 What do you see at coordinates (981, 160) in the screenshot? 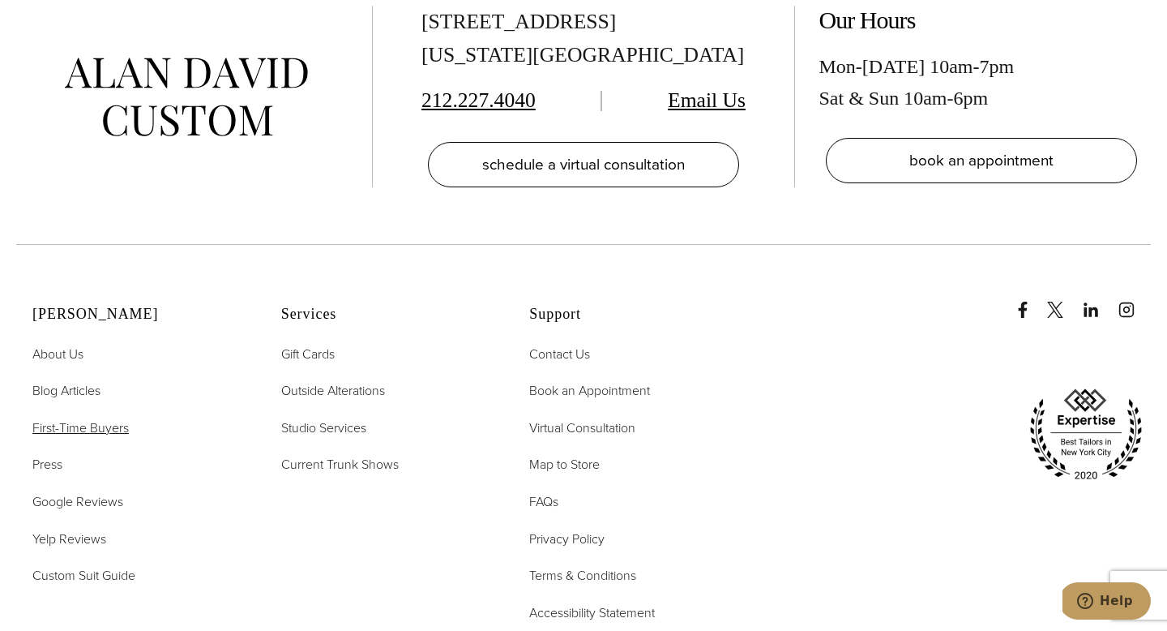
I see `span: book an appointment` at bounding box center [981, 160].